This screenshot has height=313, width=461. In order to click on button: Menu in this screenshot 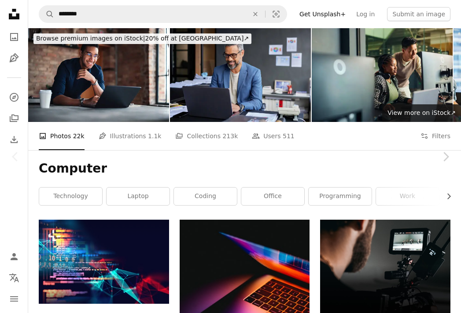, I will do `click(14, 299)`.